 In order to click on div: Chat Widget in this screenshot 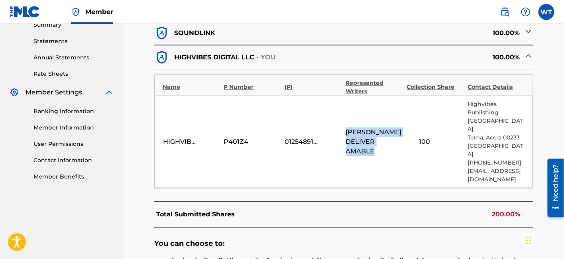, I will do `click(545, 240)`.